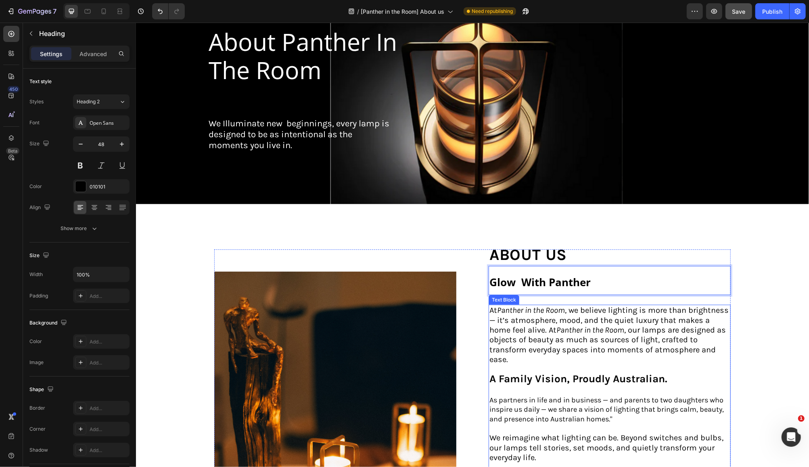 This screenshot has width=809, height=467. Describe the element at coordinates (80, 228) in the screenshot. I see `div: Show more` at that location.